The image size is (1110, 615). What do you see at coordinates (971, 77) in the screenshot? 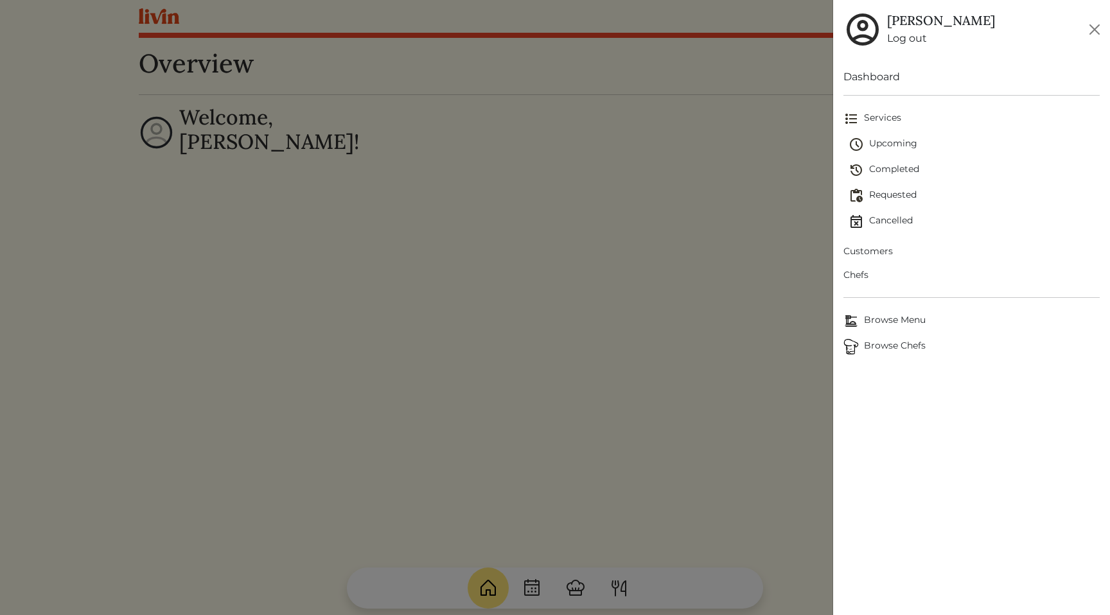
I see `a: Dashboard` at bounding box center [971, 77].